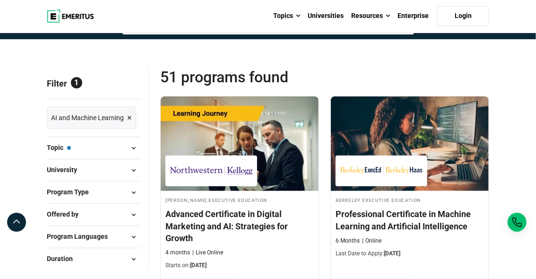 The height and width of the screenshot is (279, 536). What do you see at coordinates (372, 241) in the screenshot?
I see `p: Online` at bounding box center [372, 241].